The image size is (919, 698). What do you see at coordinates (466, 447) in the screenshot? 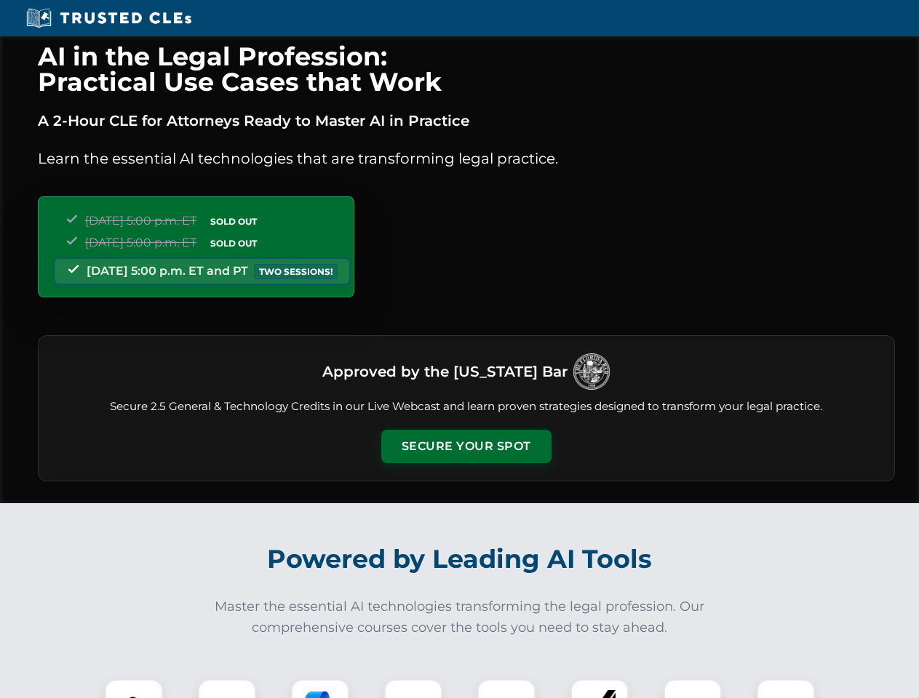
I see `button: Secure Your Spot` at bounding box center [466, 447].